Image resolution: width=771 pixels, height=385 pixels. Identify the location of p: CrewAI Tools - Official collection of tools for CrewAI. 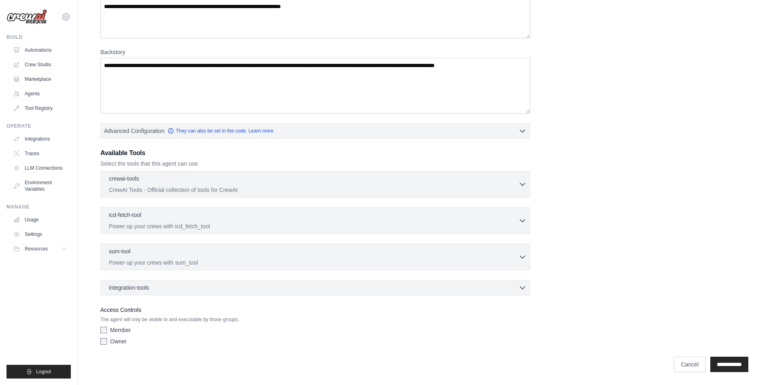
(313, 190).